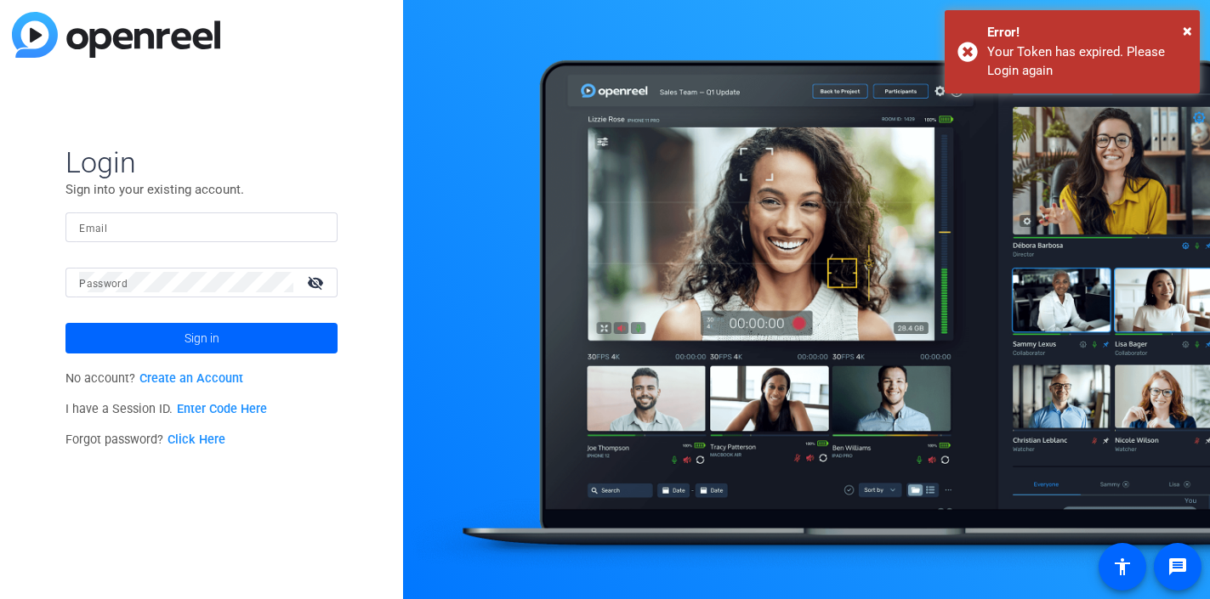  I want to click on input: Enter Email Address, so click(201, 227).